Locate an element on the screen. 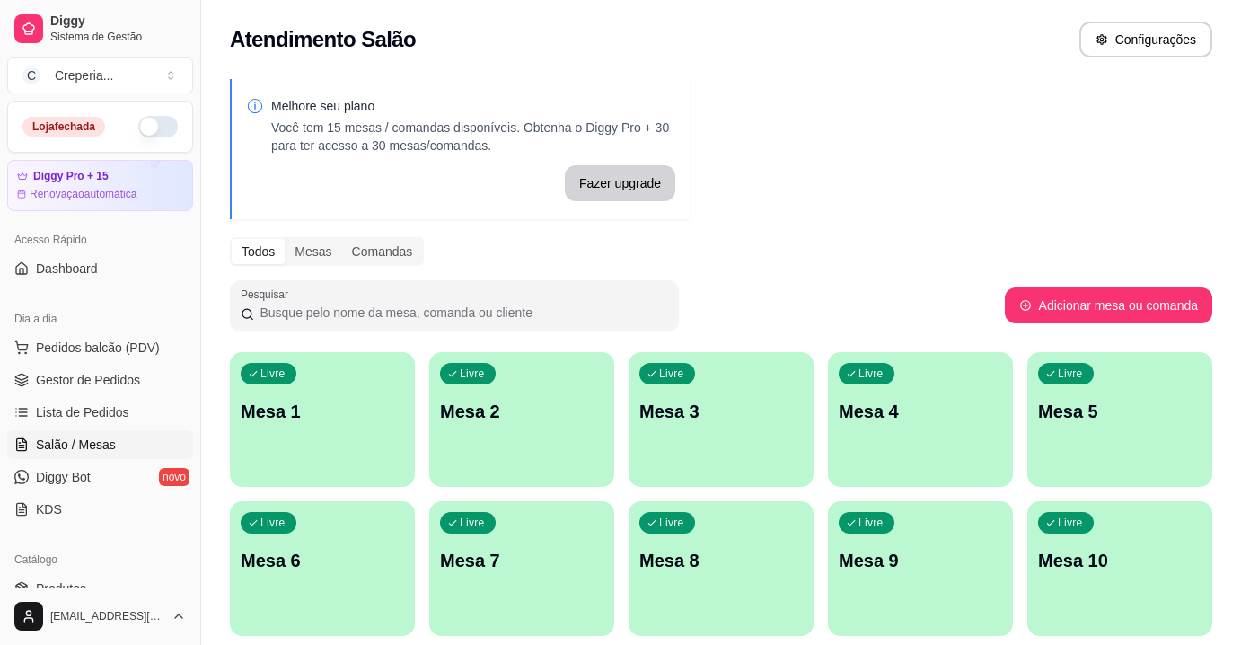 The width and height of the screenshot is (1241, 645). button: LivreMesa 10 is located at coordinates (1120, 568).